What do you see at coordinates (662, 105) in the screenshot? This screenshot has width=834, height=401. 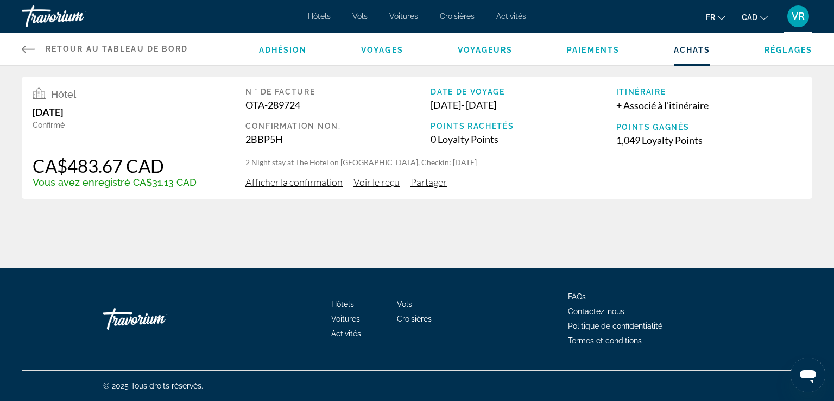 I see `span: + Associé à l'itinéraire` at bounding box center [662, 105].